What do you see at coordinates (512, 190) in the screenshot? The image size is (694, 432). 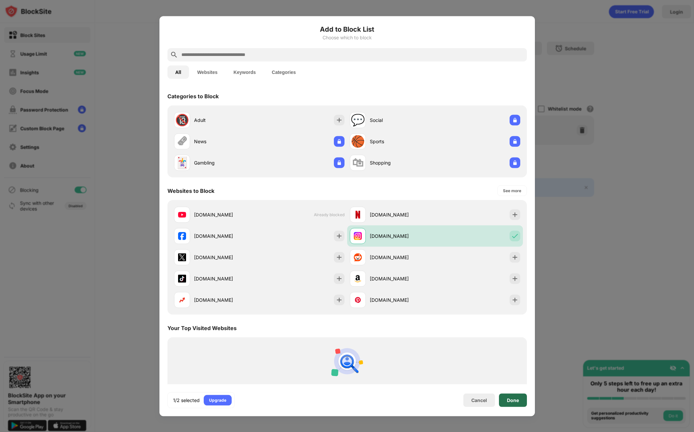 I see `div: See more` at bounding box center [512, 190].